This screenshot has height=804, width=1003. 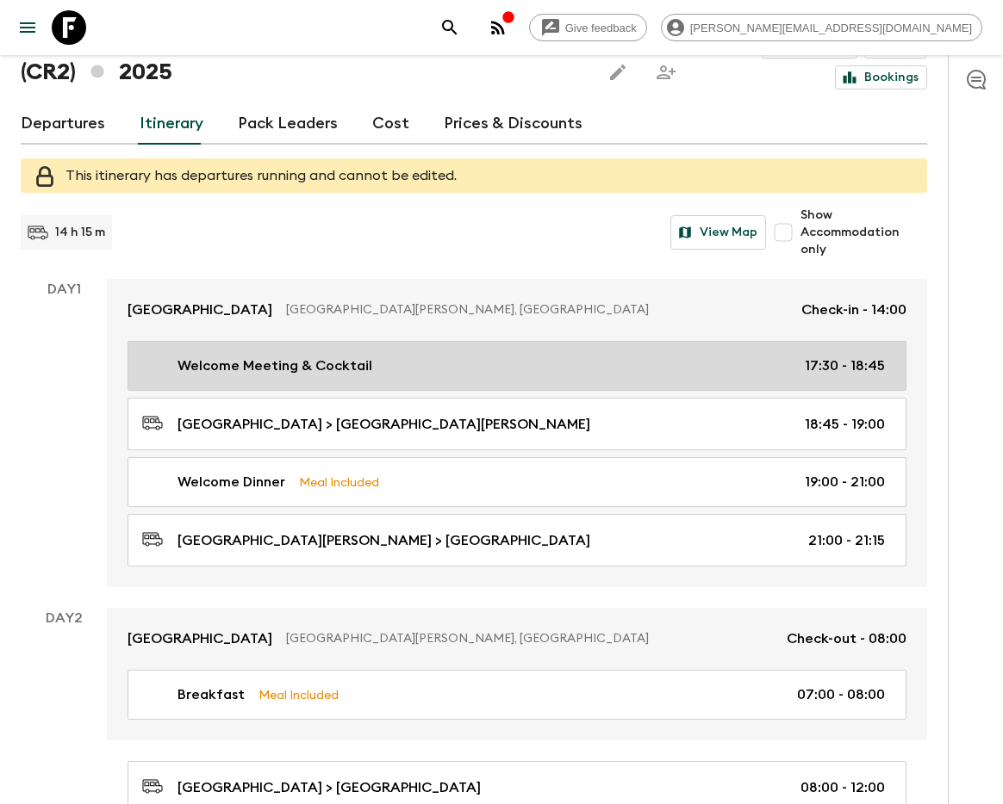 I want to click on p: 17:30 - 18:45, so click(x=844, y=366).